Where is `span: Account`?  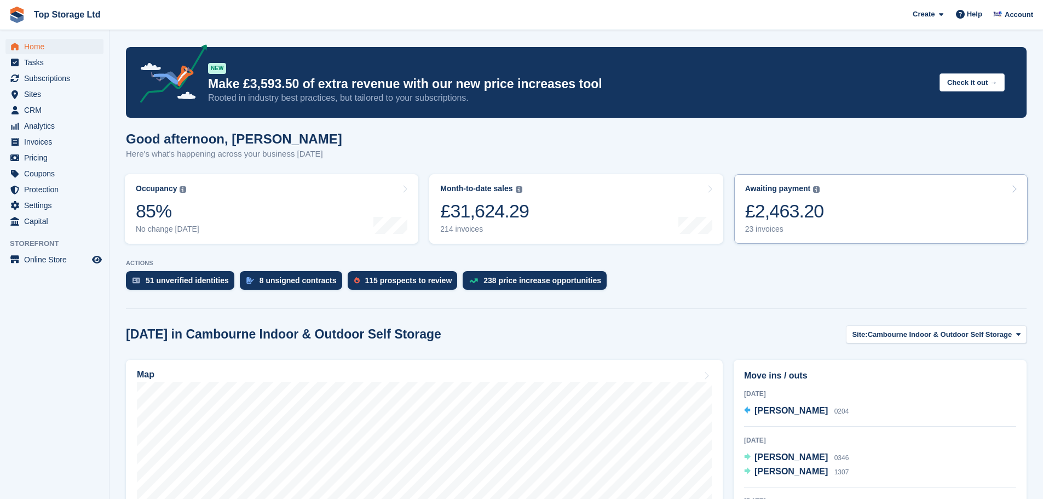
span: Account is located at coordinates (1019, 15).